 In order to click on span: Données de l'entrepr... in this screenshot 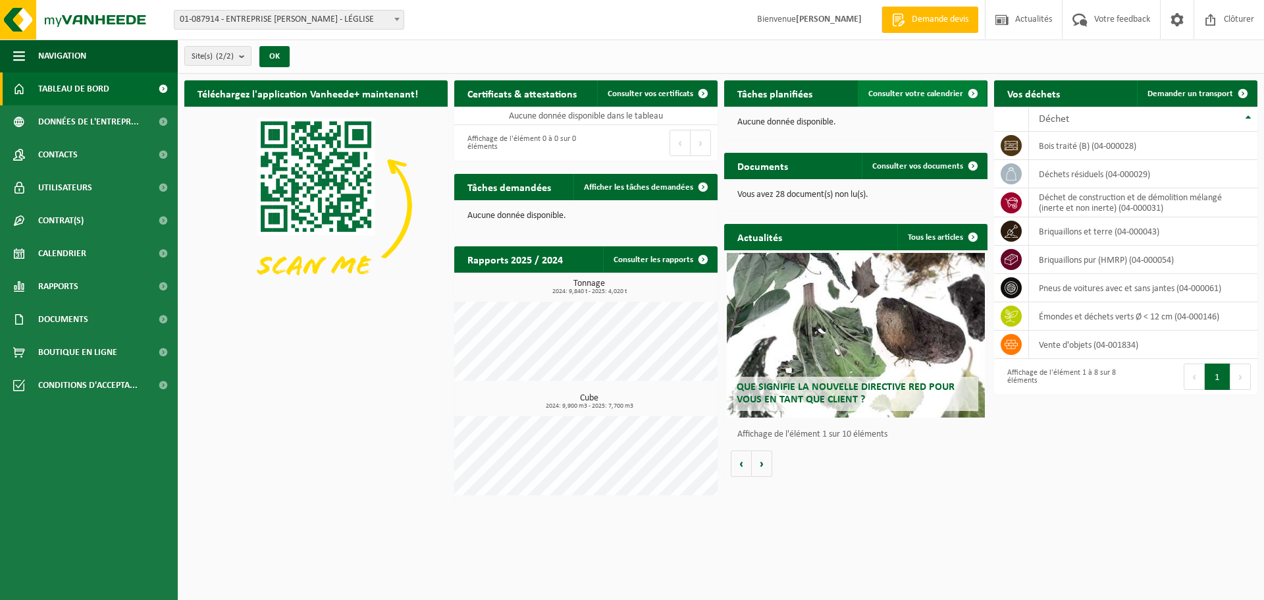, I will do `click(88, 122)`.